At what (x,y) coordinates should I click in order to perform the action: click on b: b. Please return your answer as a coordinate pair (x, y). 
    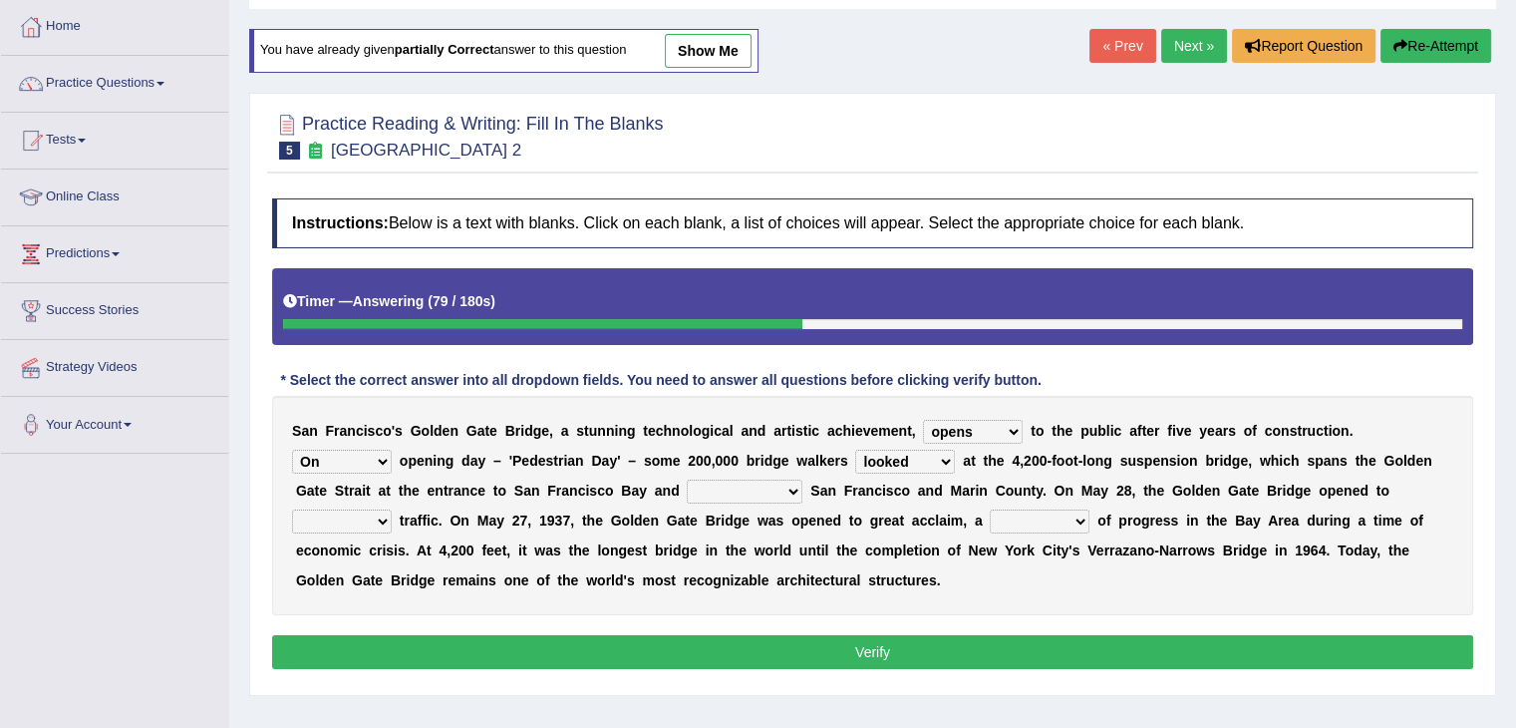
    Looking at the image, I should click on (751, 461).